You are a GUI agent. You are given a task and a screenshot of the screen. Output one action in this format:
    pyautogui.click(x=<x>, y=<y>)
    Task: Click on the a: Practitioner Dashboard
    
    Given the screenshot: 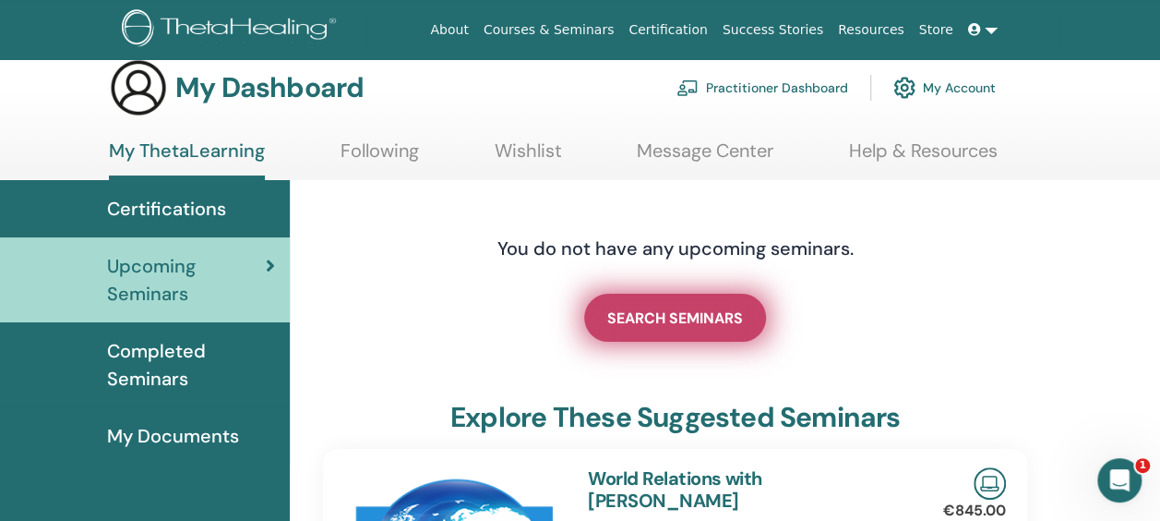 What is the action you would take?
    pyautogui.click(x=763, y=88)
    